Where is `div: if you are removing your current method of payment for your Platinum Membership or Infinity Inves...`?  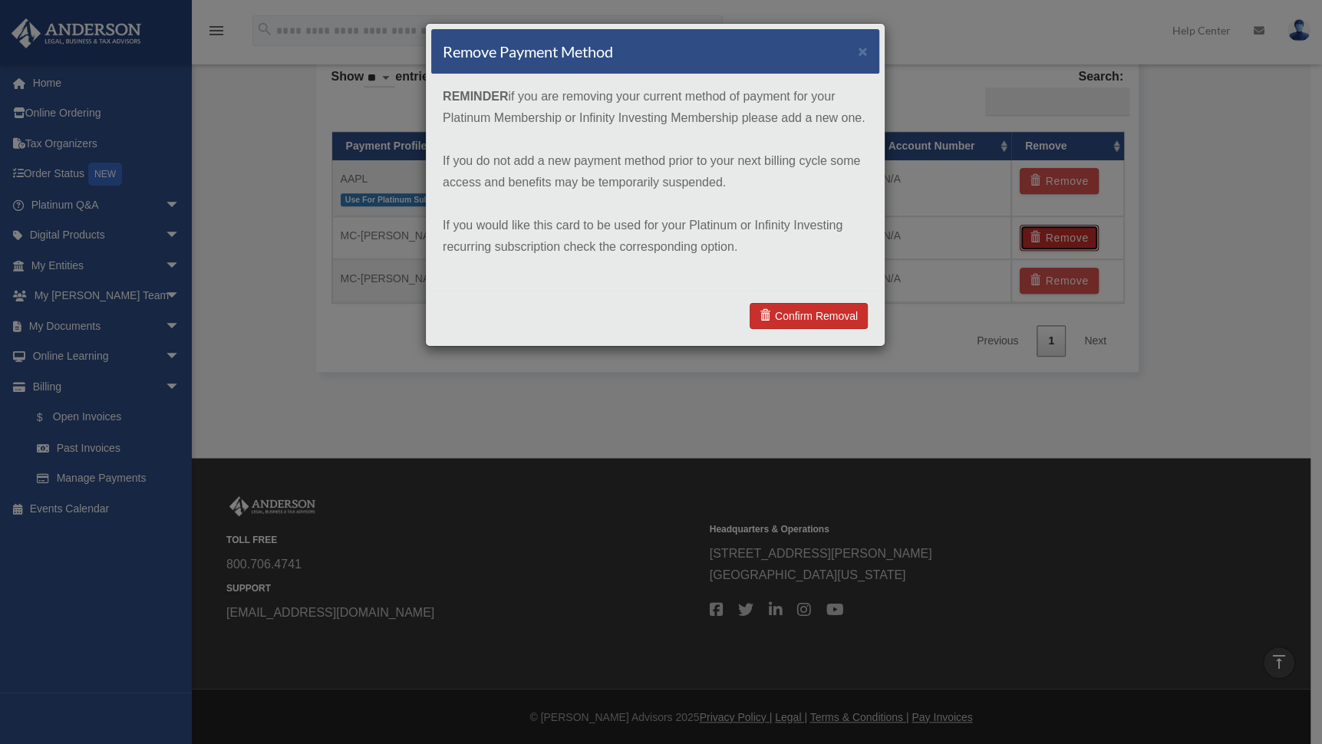 div: if you are removing your current method of payment for your Platinum Membership or Infinity Inves... is located at coordinates (655, 183).